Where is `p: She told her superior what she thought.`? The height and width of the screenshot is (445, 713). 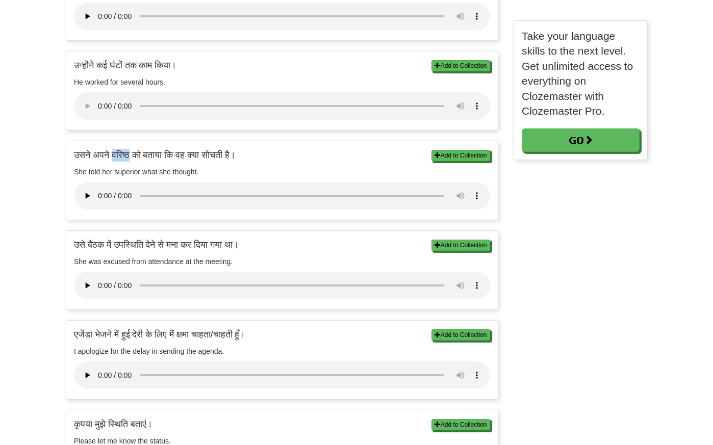 p: She told her superior what she thought. is located at coordinates (282, 172).